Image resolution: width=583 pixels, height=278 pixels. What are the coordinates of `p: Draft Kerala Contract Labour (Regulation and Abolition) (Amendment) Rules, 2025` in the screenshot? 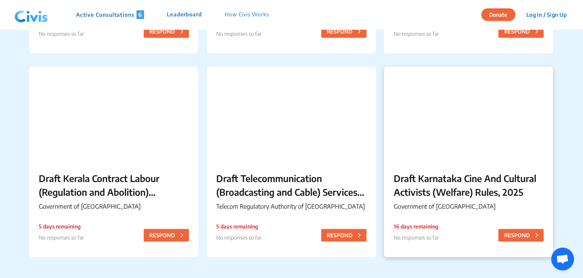 It's located at (114, 185).